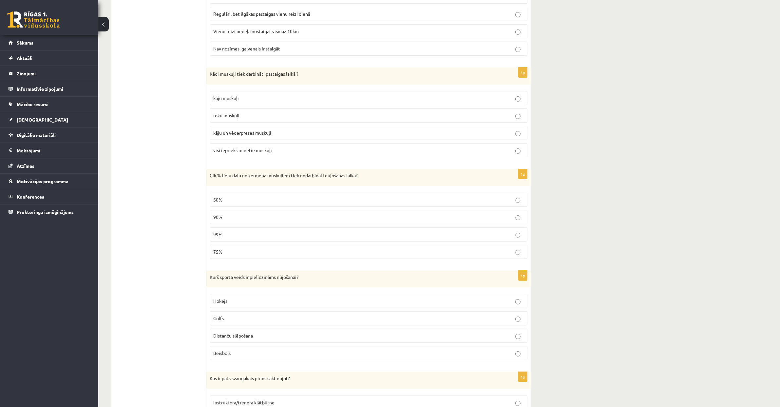 This screenshot has height=407, width=780. I want to click on span: 90%, so click(218, 217).